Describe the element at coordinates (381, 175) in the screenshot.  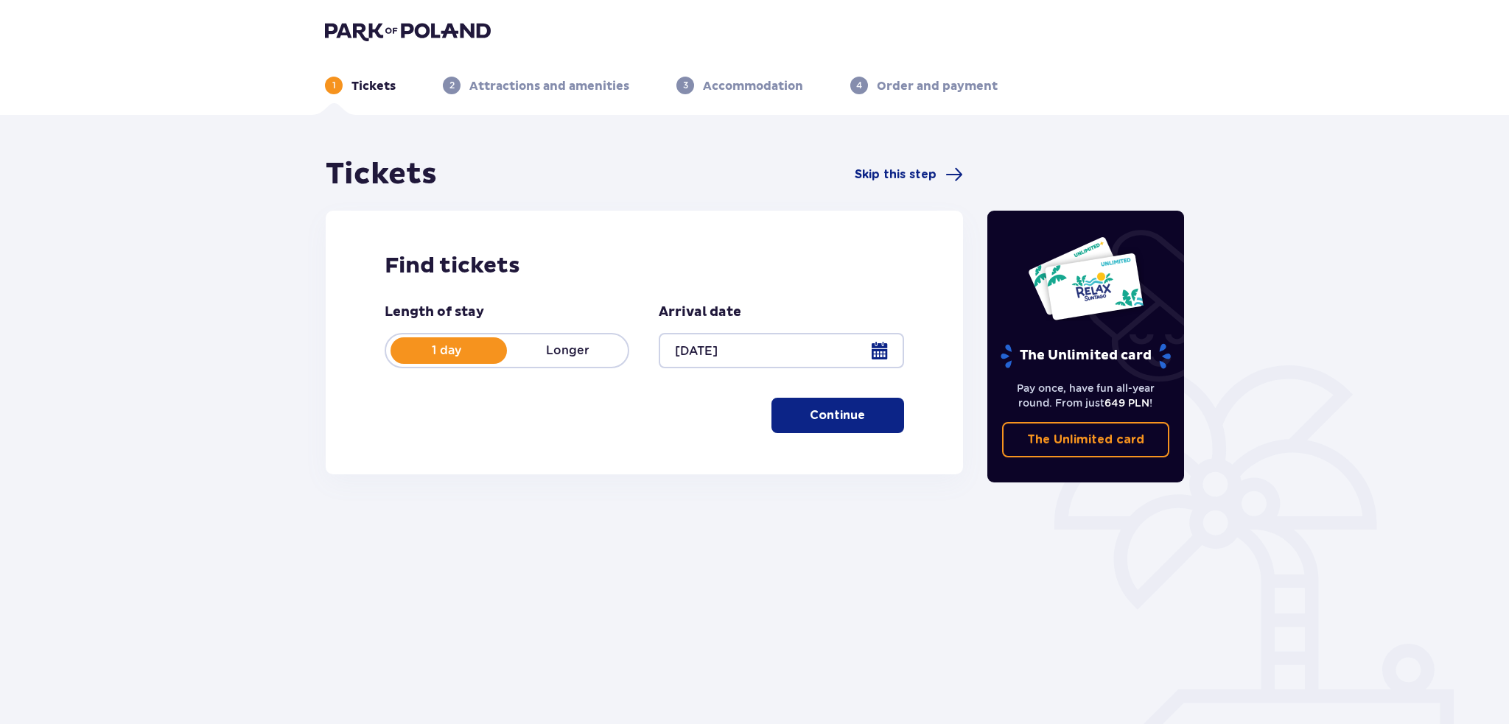
I see `h1: Tickets` at that location.